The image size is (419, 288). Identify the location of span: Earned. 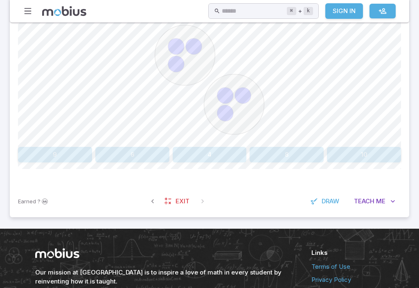
(27, 201).